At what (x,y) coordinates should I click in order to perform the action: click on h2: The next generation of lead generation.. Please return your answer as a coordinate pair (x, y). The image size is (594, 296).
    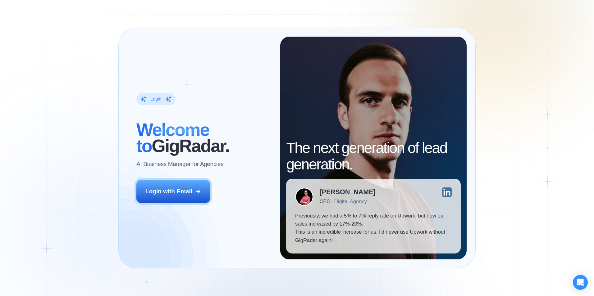
    Looking at the image, I should click on (373, 156).